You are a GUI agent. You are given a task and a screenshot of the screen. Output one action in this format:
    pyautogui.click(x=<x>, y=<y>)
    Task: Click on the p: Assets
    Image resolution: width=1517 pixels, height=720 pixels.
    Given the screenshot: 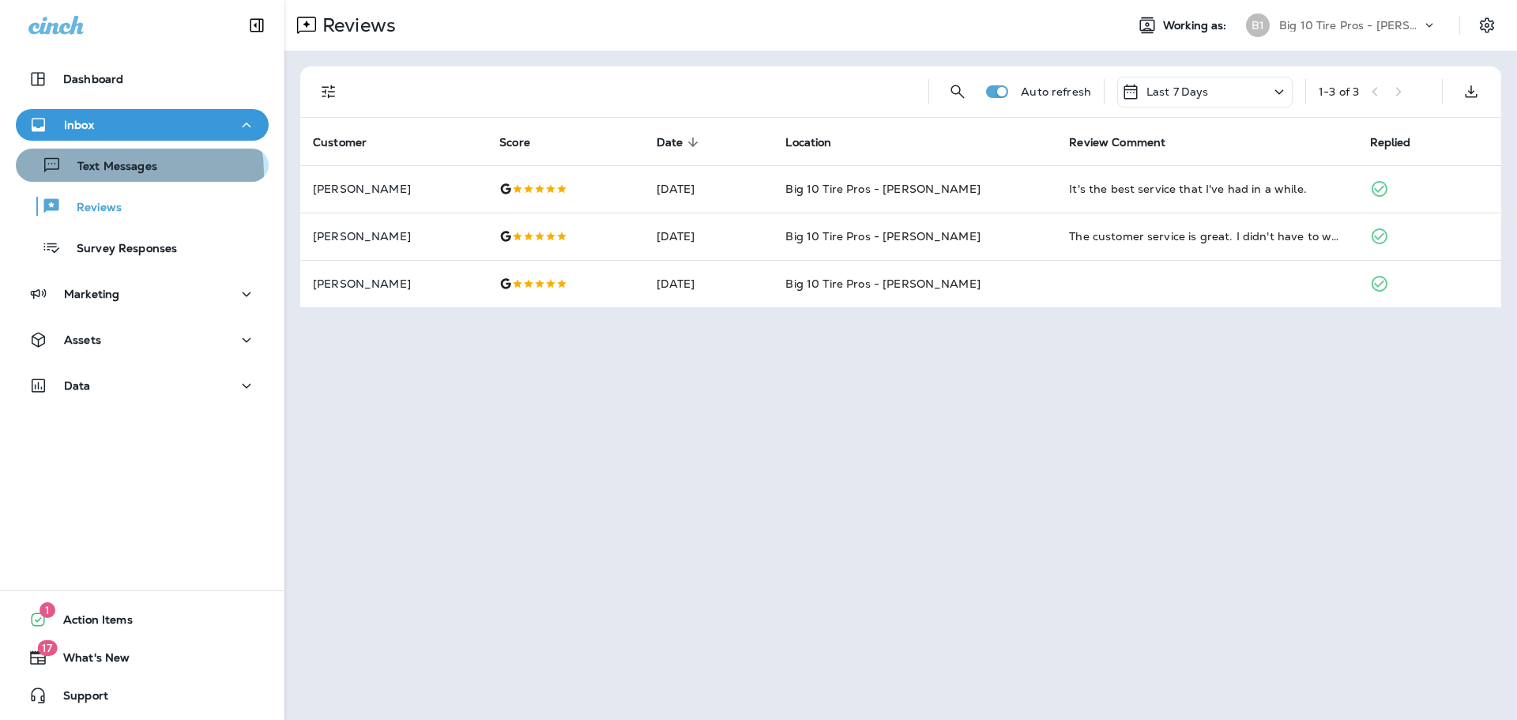 What is the action you would take?
    pyautogui.click(x=82, y=340)
    